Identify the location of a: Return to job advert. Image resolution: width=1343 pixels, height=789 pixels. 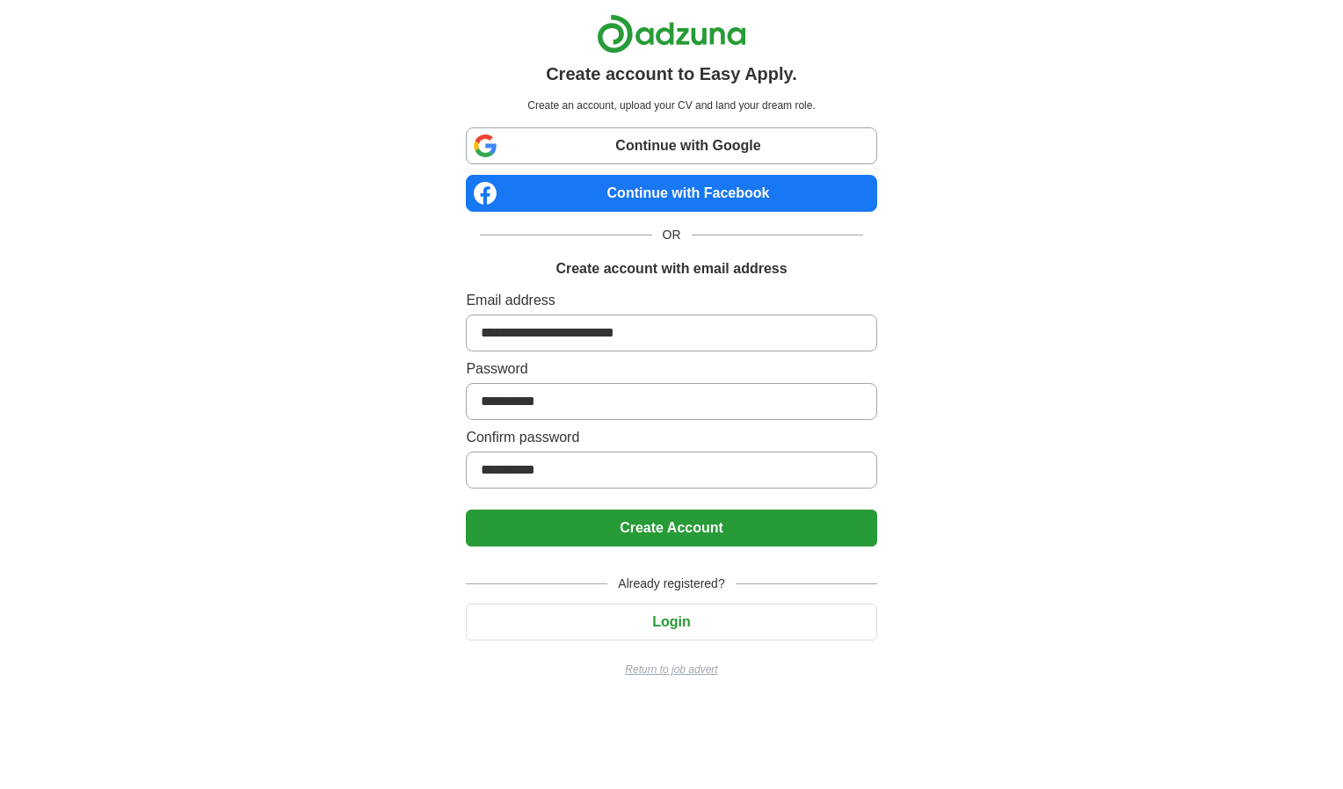
(671, 670).